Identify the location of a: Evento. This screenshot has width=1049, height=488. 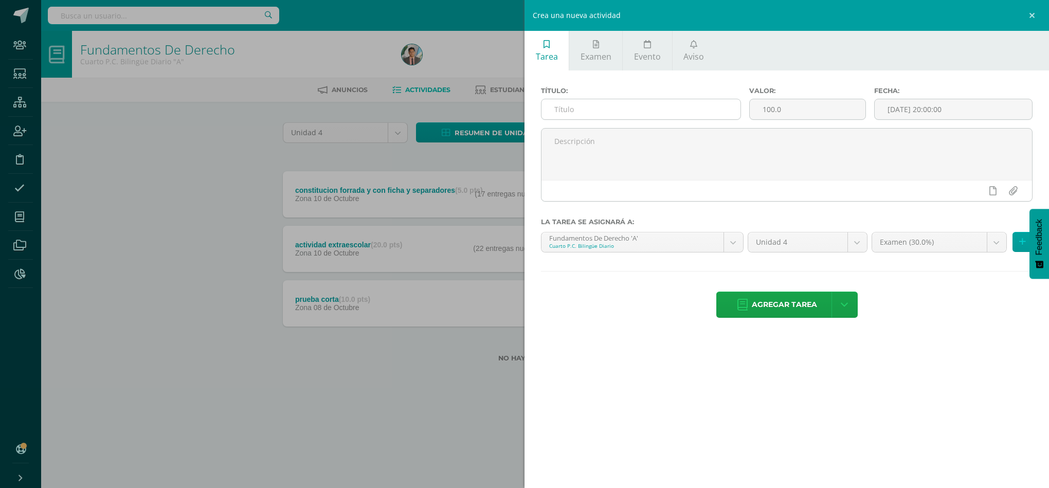
(647, 50).